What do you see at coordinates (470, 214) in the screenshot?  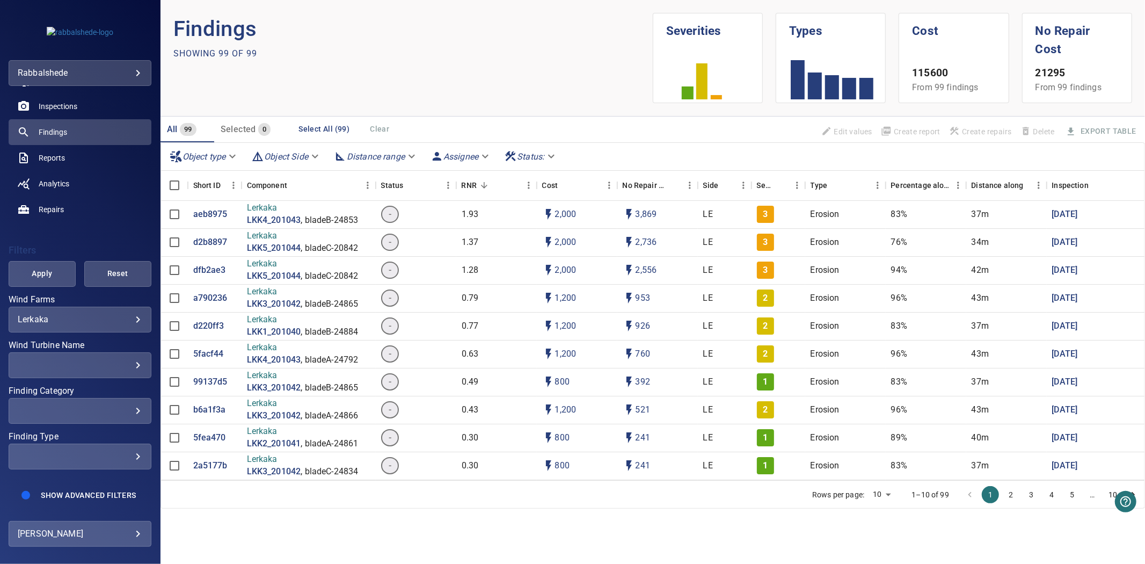 I see `p: 1.93` at bounding box center [470, 214].